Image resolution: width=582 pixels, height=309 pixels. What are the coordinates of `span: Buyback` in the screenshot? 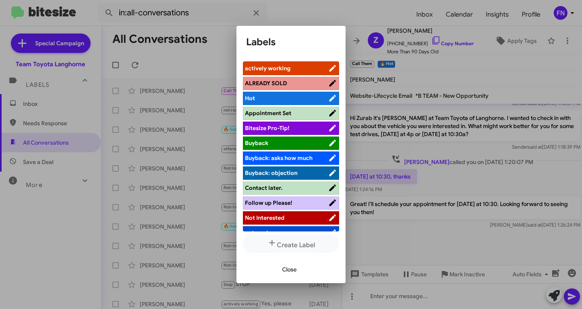 It's located at (257, 143).